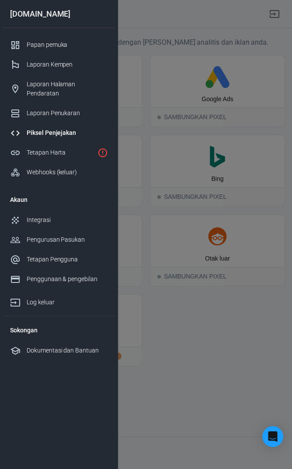  Describe the element at coordinates (273, 436) in the screenshot. I see `div: Buka Pengutus Interkom` at that location.